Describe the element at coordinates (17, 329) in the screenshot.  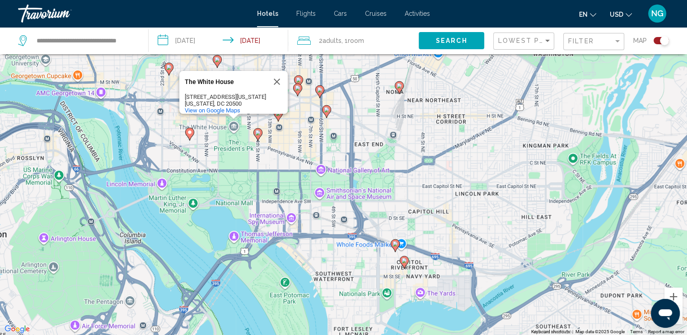
I see `img: Google` at that location.